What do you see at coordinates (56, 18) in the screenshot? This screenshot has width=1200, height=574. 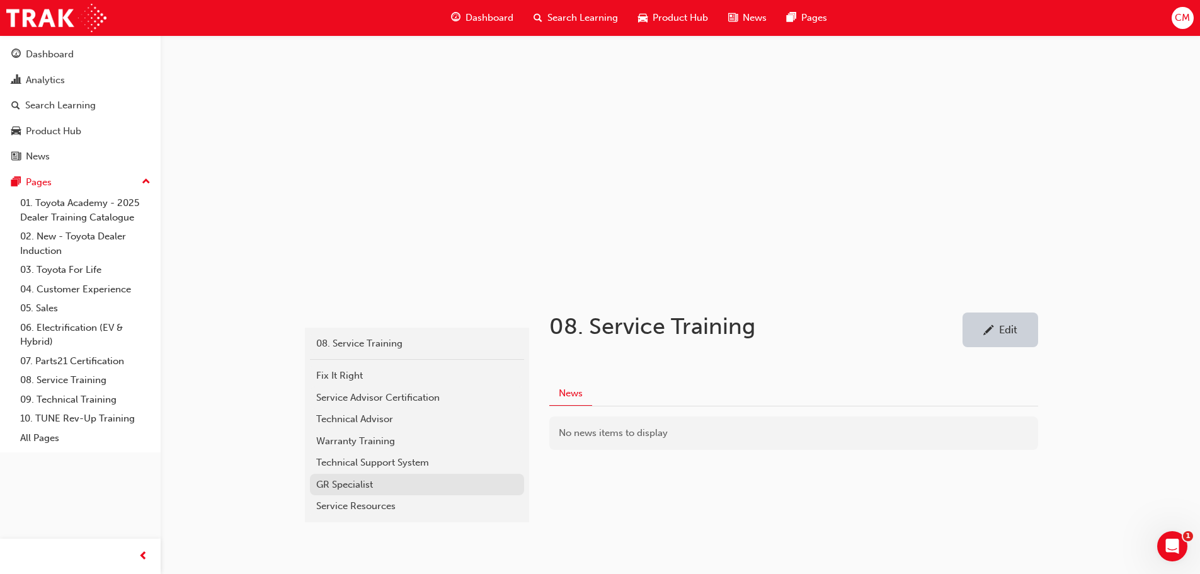 I see `a: Trak` at bounding box center [56, 18].